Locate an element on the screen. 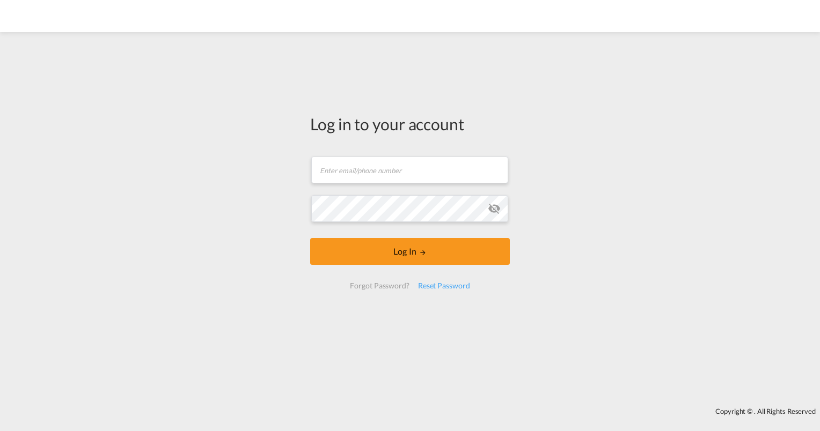 This screenshot has width=820, height=431. div: Reset Password is located at coordinates (444, 286).